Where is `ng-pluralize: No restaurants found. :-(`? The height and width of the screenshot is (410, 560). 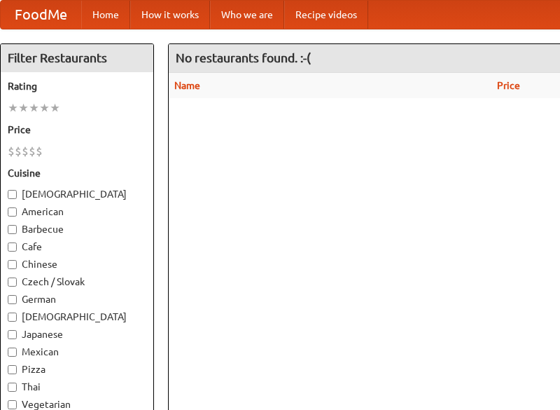 ng-pluralize: No restaurants found. :-( is located at coordinates (243, 57).